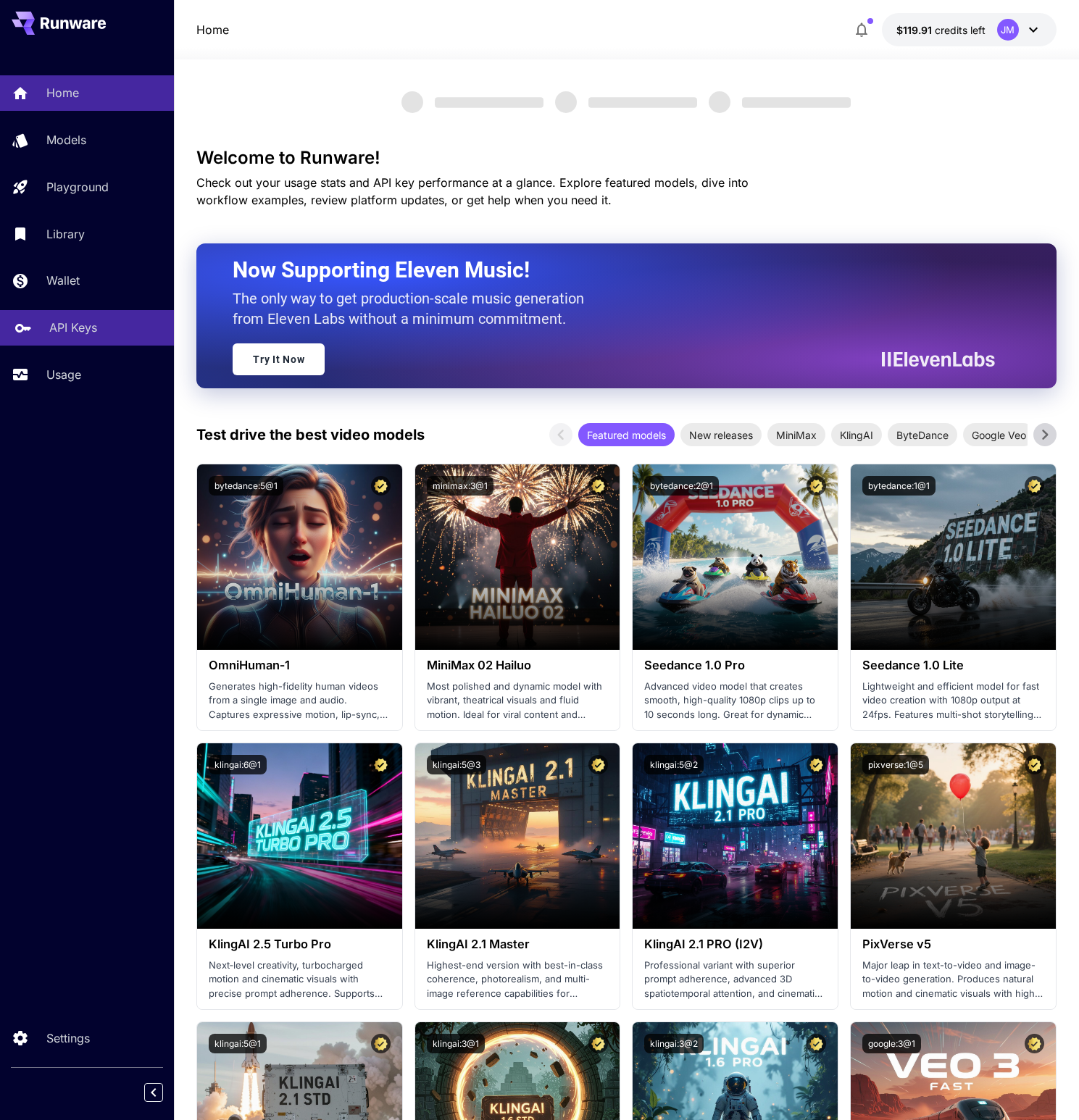  What do you see at coordinates (460, 486) in the screenshot?
I see `button: minimax:3@1` at bounding box center [460, 486].